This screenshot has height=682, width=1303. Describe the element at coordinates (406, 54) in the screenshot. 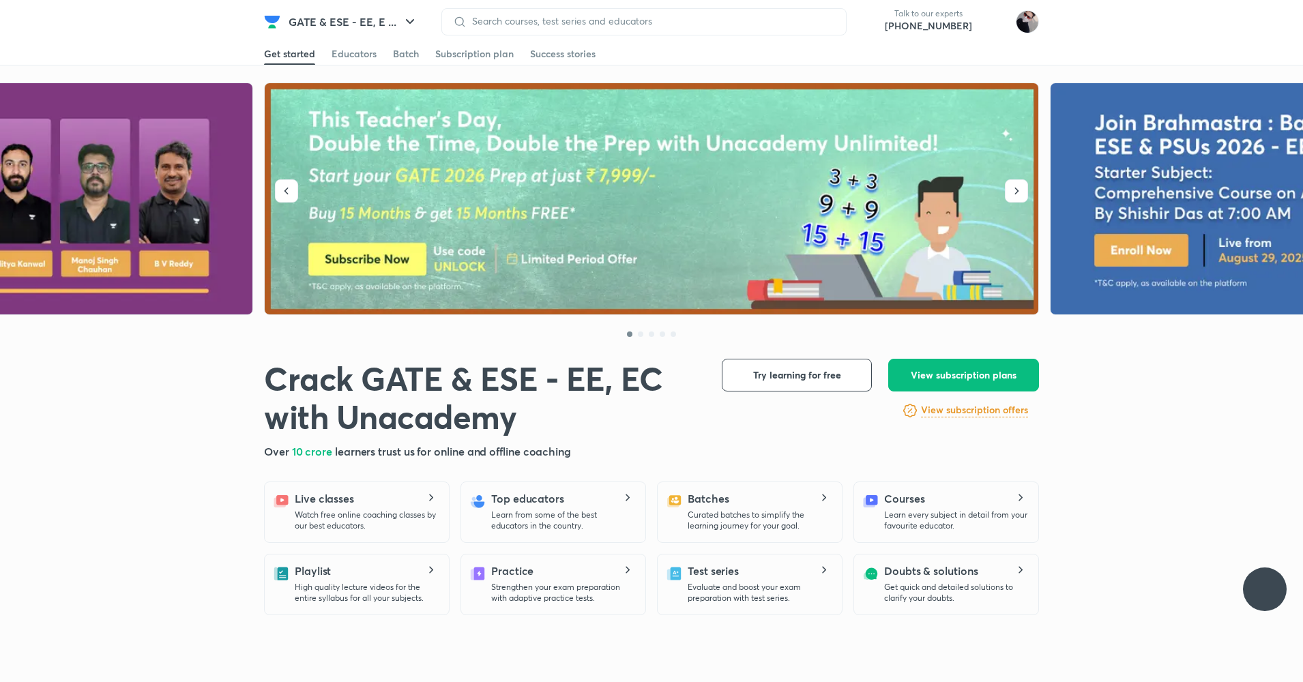

I see `a: Batch` at that location.